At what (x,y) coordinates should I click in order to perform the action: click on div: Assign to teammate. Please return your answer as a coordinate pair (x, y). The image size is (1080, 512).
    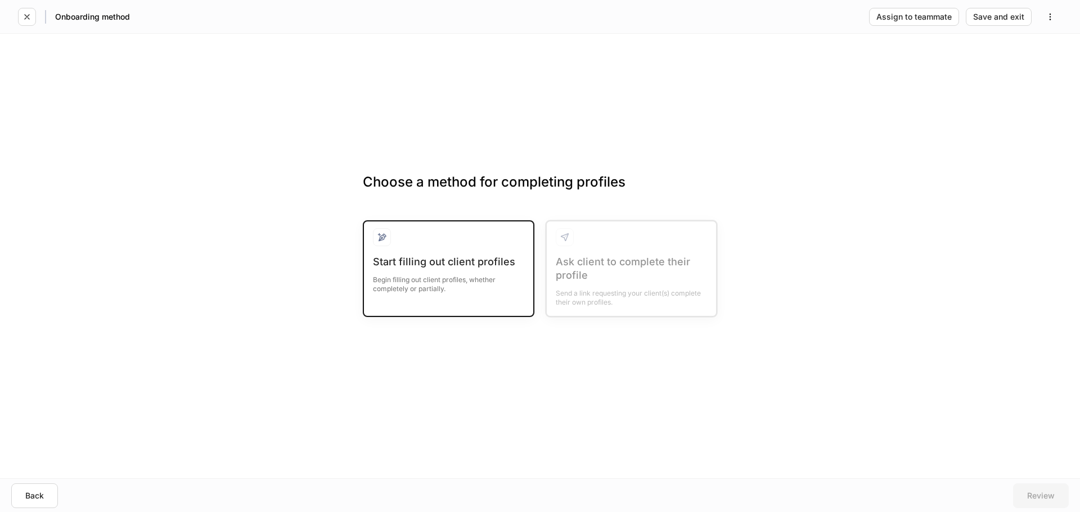
    Looking at the image, I should click on (914, 17).